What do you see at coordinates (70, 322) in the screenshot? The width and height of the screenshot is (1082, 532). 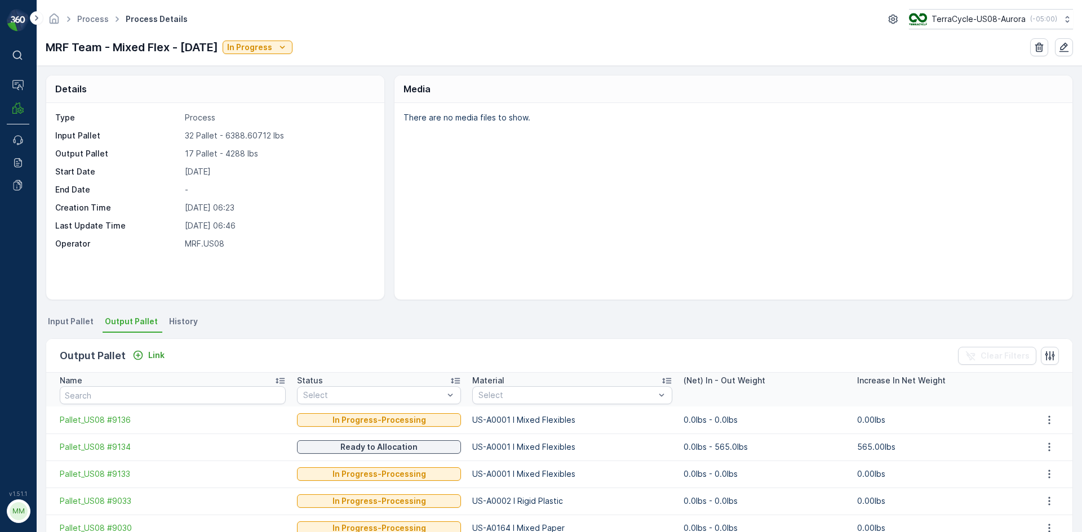 I see `span: Input Pallet` at bounding box center [70, 322].